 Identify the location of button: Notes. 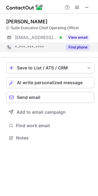
(50, 138).